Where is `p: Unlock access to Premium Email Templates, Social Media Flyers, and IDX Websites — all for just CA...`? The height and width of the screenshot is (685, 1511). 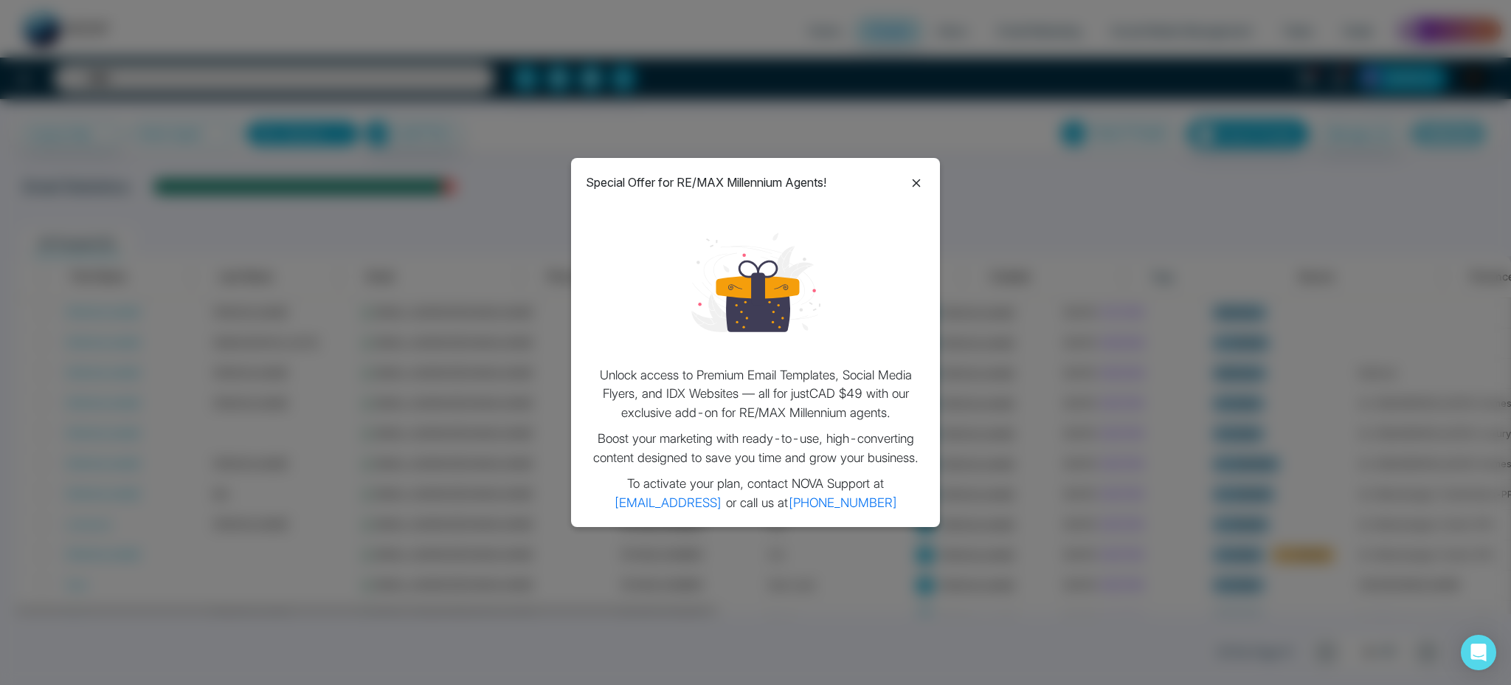 p: Unlock access to Premium Email Templates, Social Media Flyers, and IDX Websites — all for just CA... is located at coordinates (756, 394).